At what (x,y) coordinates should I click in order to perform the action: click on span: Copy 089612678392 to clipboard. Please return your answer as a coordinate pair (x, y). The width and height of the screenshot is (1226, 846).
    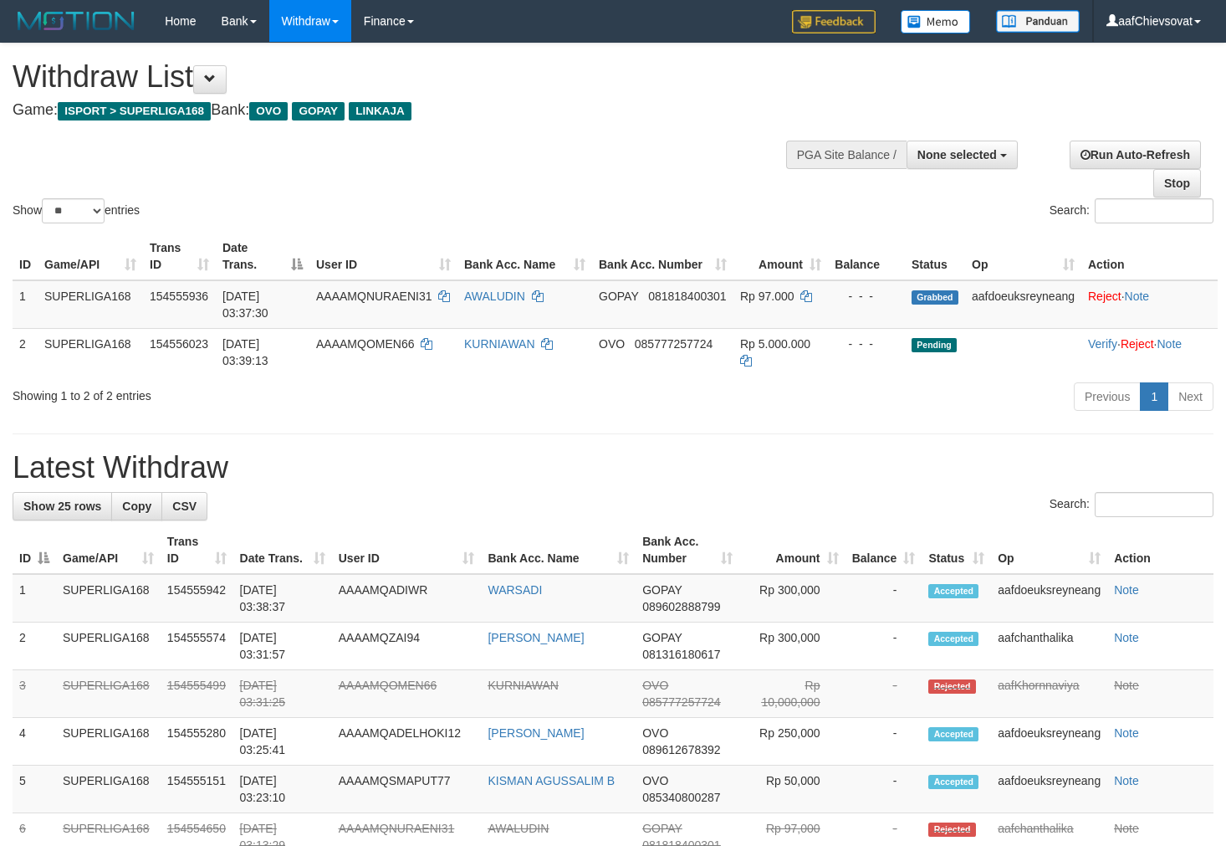
    Looking at the image, I should click on (681, 749).